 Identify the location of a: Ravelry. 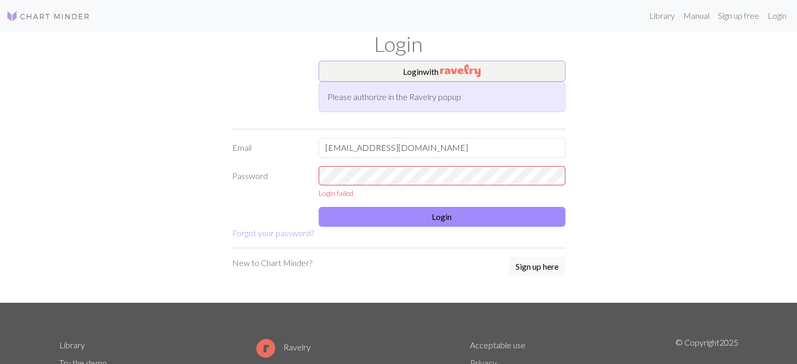
(283, 347).